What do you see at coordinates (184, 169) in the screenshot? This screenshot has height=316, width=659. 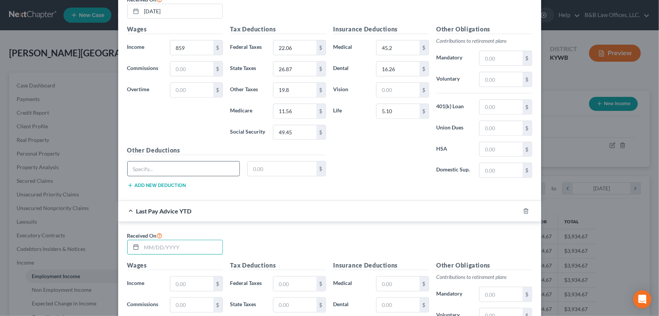 I see `input: Specify...` at bounding box center [184, 169].